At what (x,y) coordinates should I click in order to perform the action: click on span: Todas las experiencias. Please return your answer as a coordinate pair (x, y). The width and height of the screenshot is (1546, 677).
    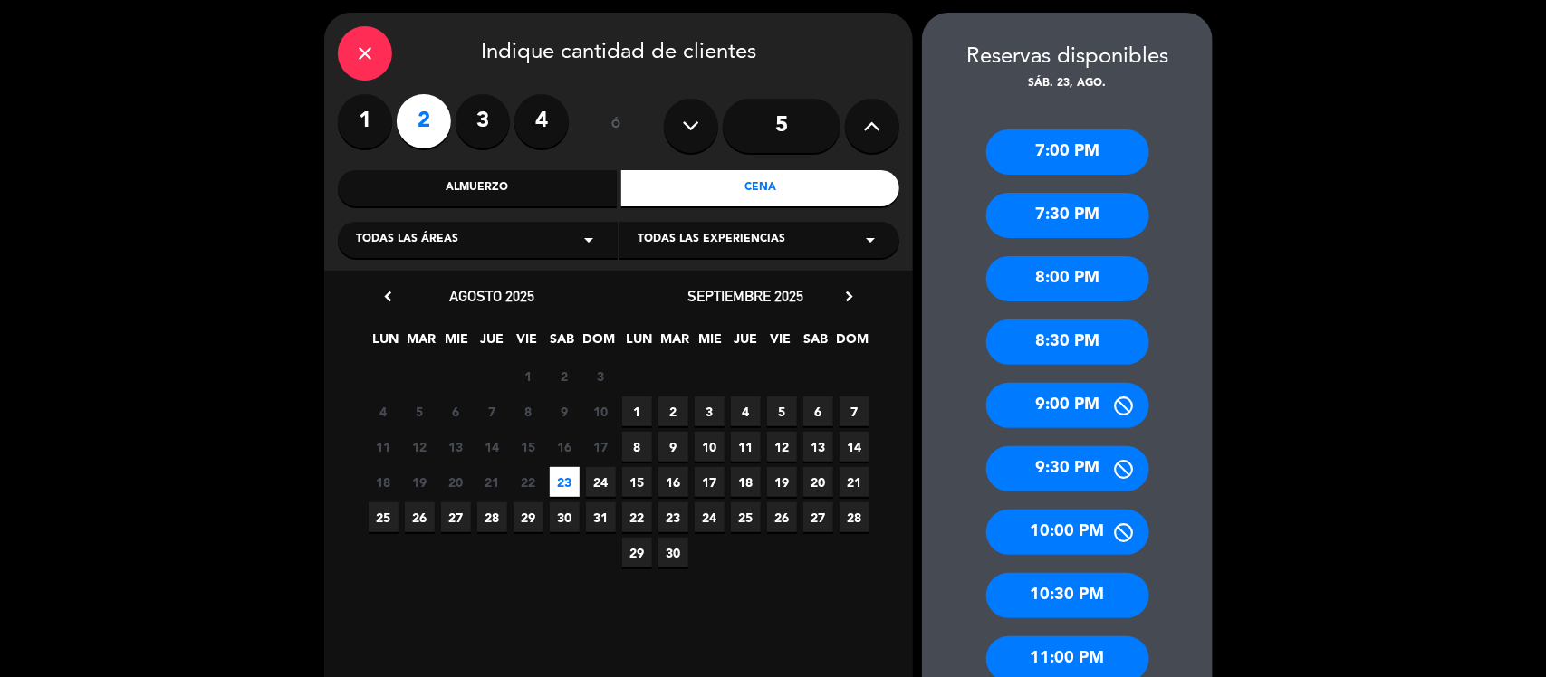
    Looking at the image, I should click on (711, 240).